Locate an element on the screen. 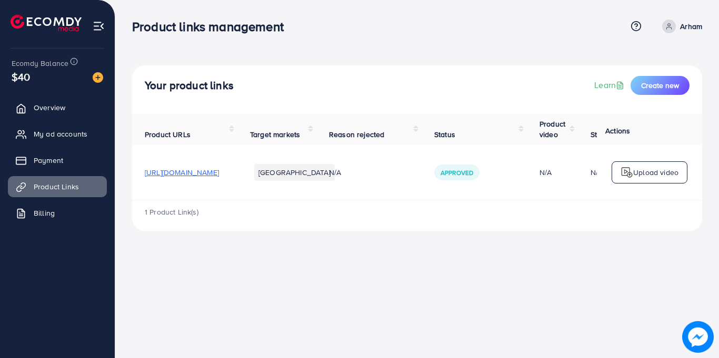 This screenshot has height=358, width=719. span: Status is located at coordinates (445, 134).